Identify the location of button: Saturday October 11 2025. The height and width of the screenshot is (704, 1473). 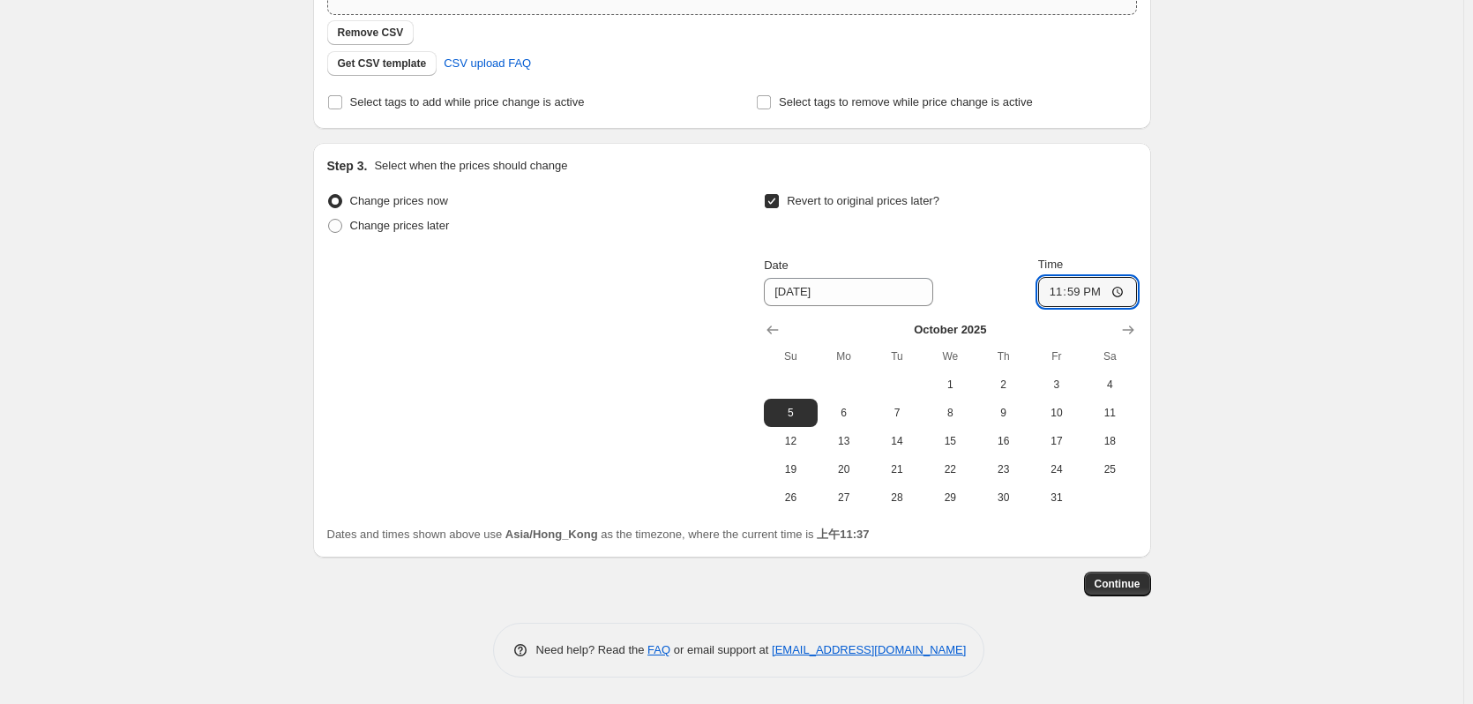
(1109, 413).